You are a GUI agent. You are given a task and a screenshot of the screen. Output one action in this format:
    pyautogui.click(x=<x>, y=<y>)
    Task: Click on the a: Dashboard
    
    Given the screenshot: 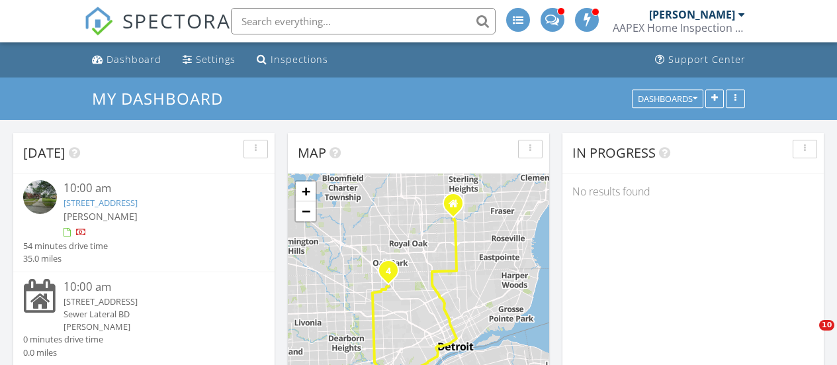 What is the action you would take?
    pyautogui.click(x=126, y=60)
    